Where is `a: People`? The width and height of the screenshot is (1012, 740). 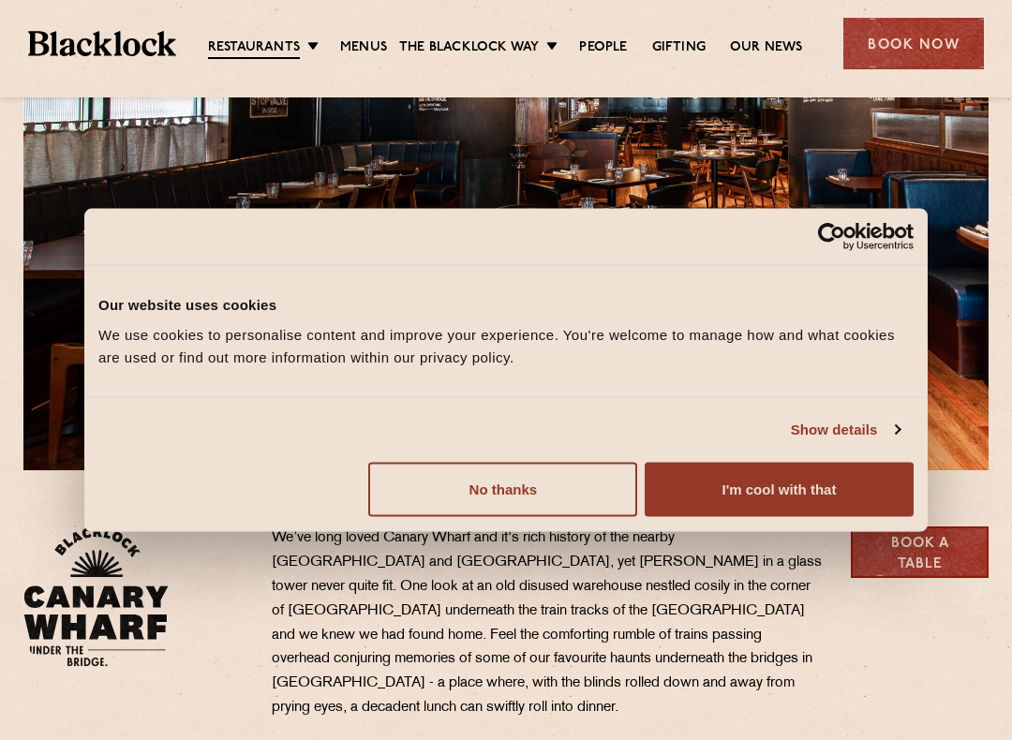 a: People is located at coordinates (603, 48).